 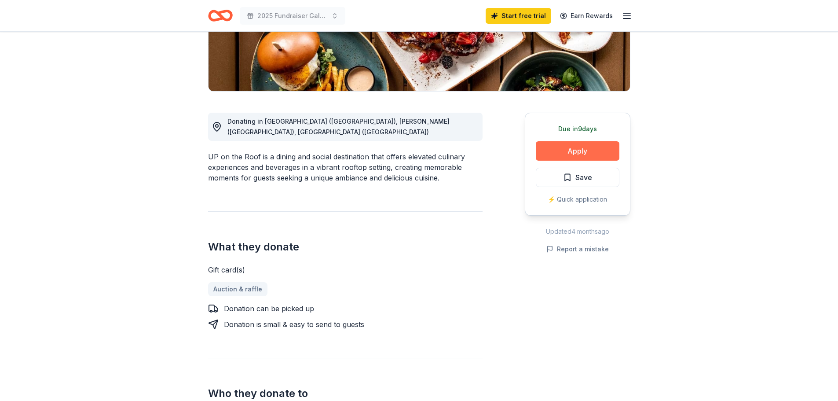 I want to click on button: Report a mistake, so click(x=578, y=249).